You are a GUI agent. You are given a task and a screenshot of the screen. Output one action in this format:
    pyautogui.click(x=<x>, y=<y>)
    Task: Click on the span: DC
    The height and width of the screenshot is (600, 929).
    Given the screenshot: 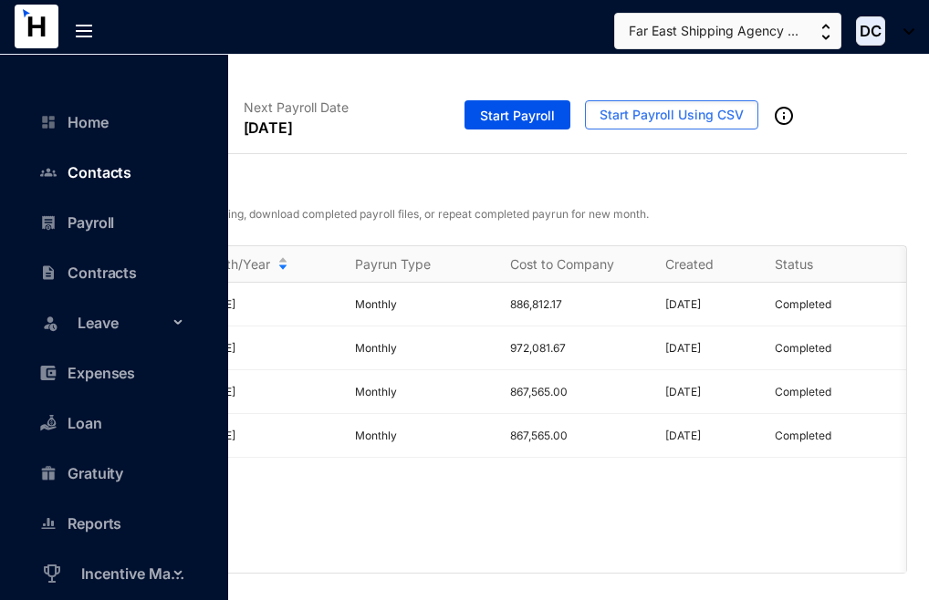 What is the action you would take?
    pyautogui.click(x=871, y=31)
    